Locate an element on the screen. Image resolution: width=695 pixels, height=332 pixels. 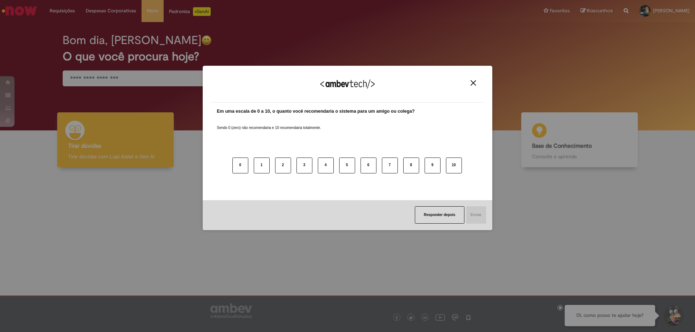
button: 0 is located at coordinates (240, 166).